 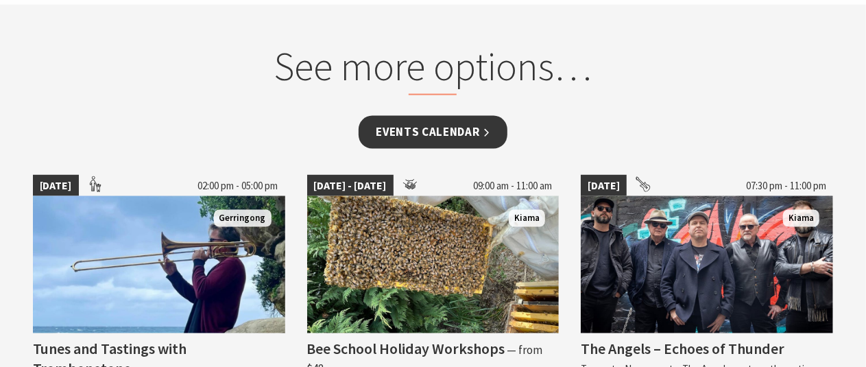 I want to click on span: 09:00 am - 11:00 am, so click(x=512, y=186).